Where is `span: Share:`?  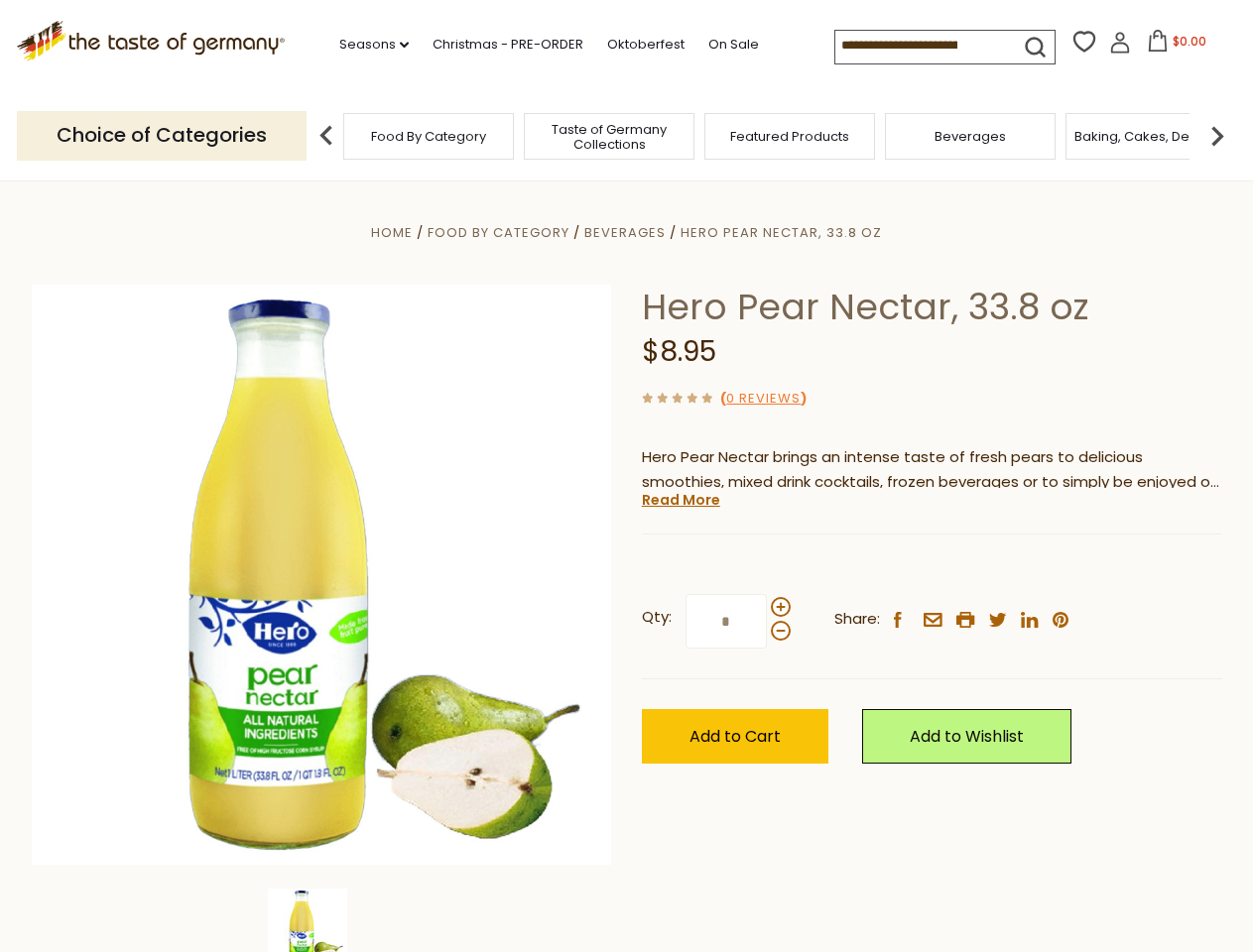 span: Share: is located at coordinates (858, 619).